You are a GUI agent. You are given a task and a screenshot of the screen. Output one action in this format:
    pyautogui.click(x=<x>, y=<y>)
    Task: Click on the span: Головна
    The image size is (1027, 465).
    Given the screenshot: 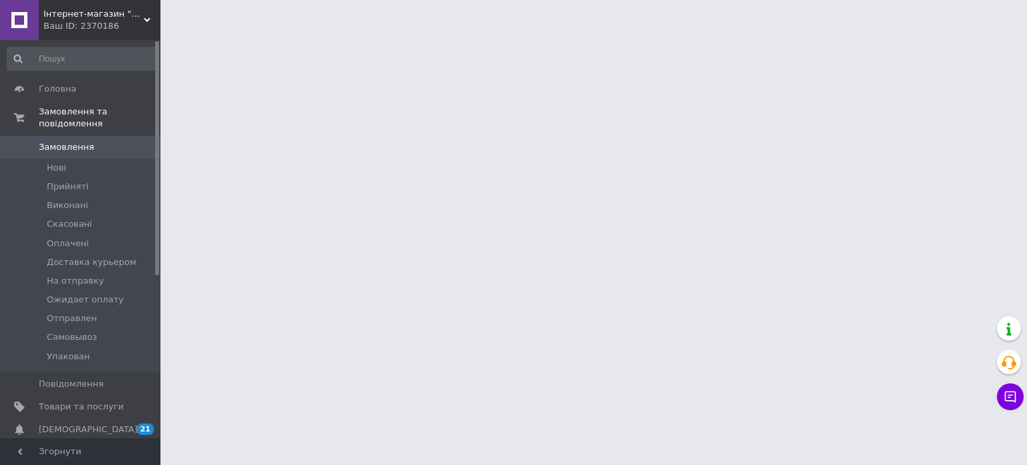 What is the action you would take?
    pyautogui.click(x=57, y=89)
    